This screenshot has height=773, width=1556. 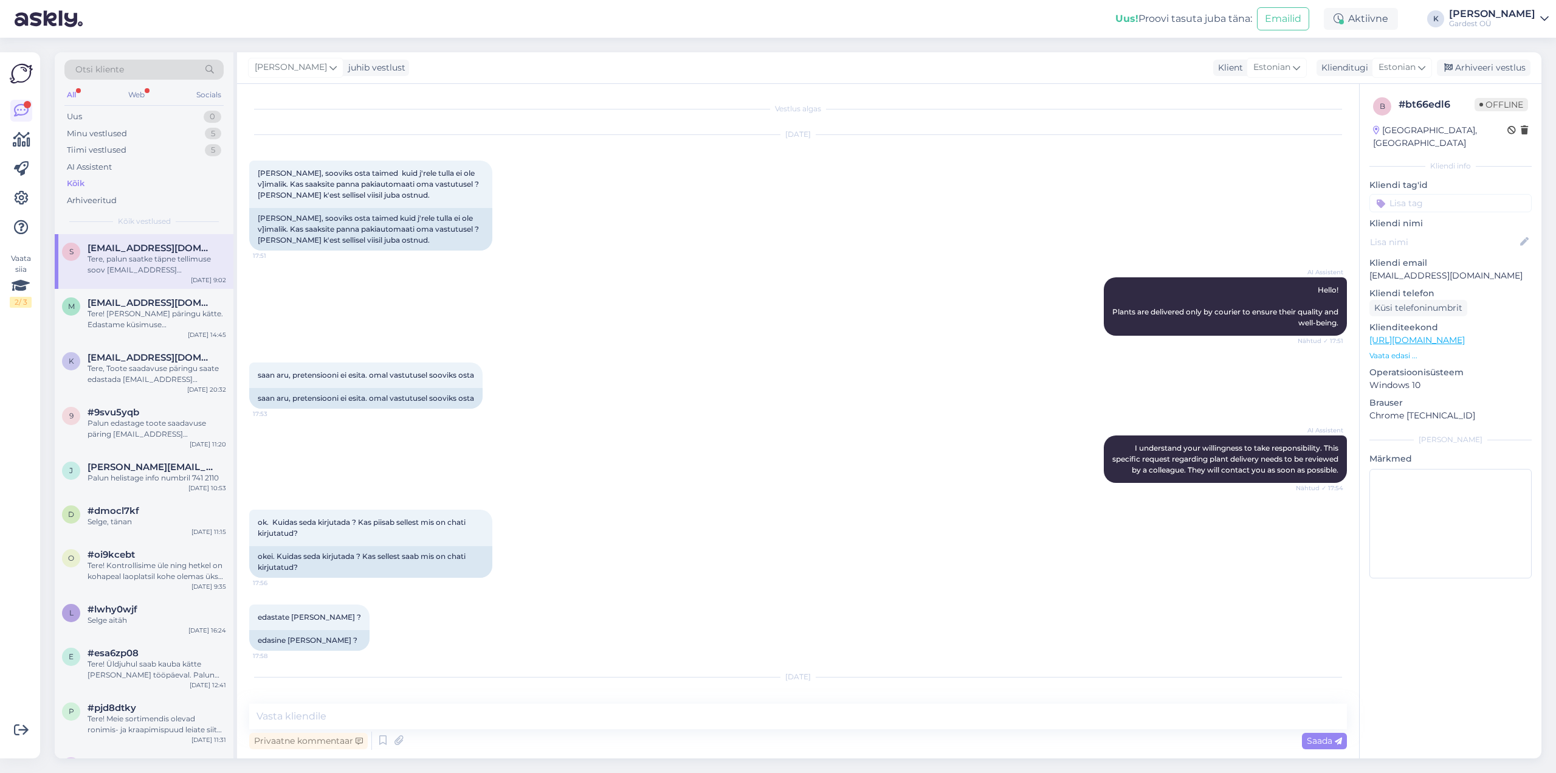 I want to click on p: Märkmed, so click(x=1451, y=458).